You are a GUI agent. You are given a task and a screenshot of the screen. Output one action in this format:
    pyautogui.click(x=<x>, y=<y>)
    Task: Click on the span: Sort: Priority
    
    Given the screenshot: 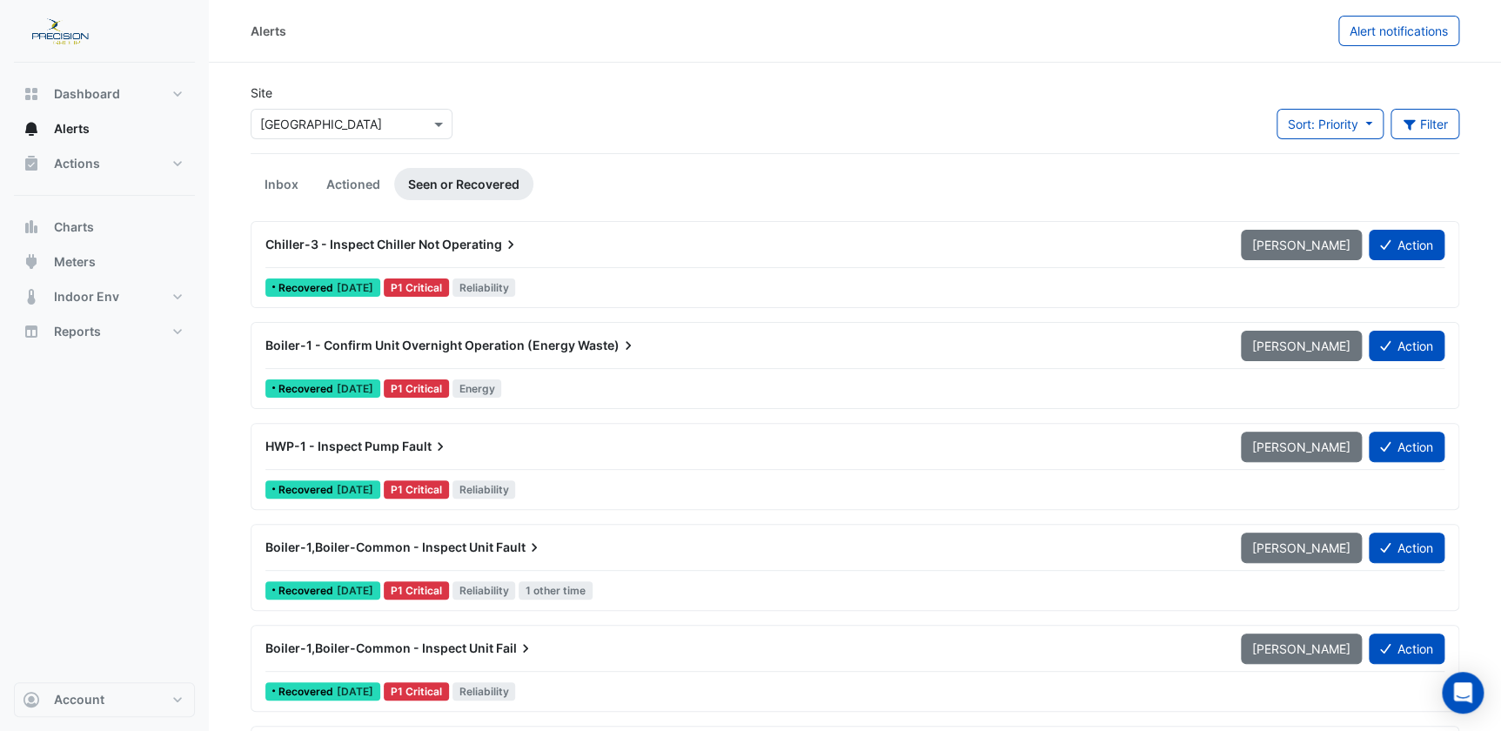 What is the action you would take?
    pyautogui.click(x=1322, y=124)
    